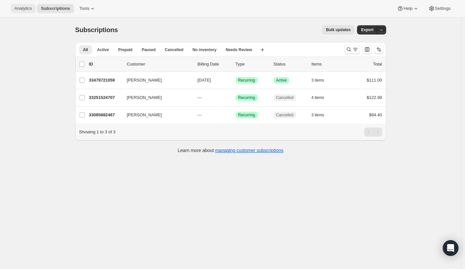  Describe the element at coordinates (322, 98) in the screenshot. I see `button: 4 items` at that location.